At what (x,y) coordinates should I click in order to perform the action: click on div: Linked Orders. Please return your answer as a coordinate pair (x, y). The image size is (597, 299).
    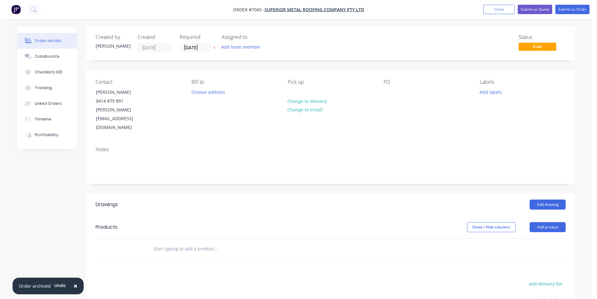
    Looking at the image, I should click on (48, 103).